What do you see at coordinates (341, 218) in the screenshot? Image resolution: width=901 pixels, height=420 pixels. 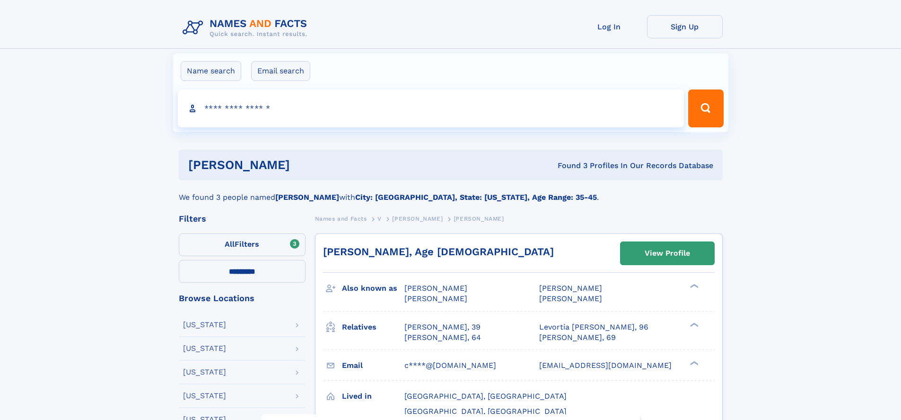 I see `a: Names and Facts` at bounding box center [341, 218].